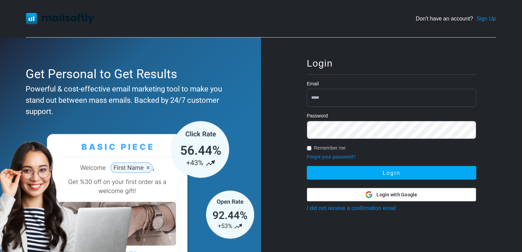  I want to click on div: Don't have an account?, so click(456, 19).